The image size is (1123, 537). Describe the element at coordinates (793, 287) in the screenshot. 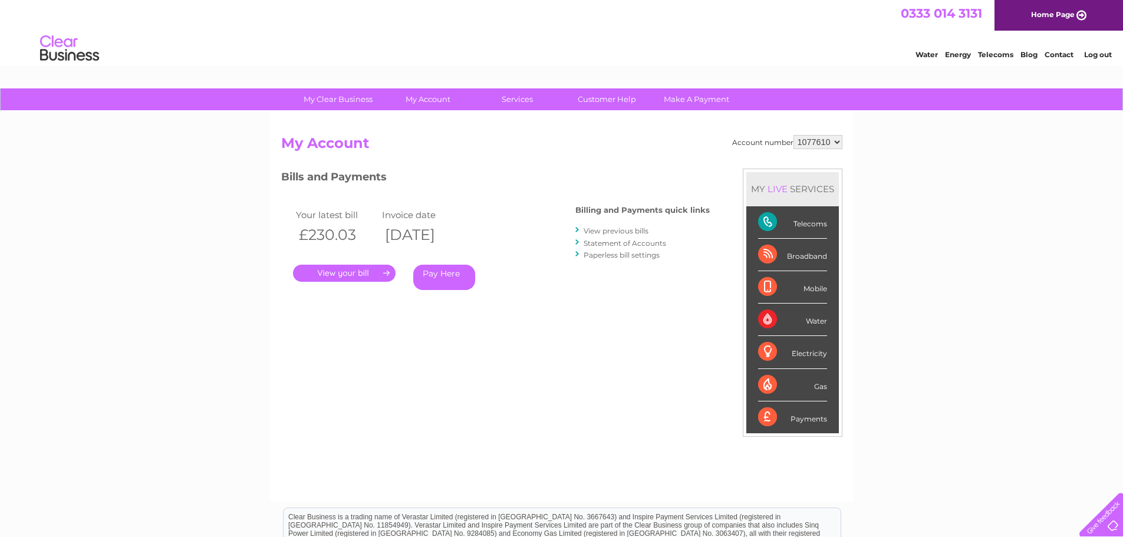

I see `div: Mobile` at that location.